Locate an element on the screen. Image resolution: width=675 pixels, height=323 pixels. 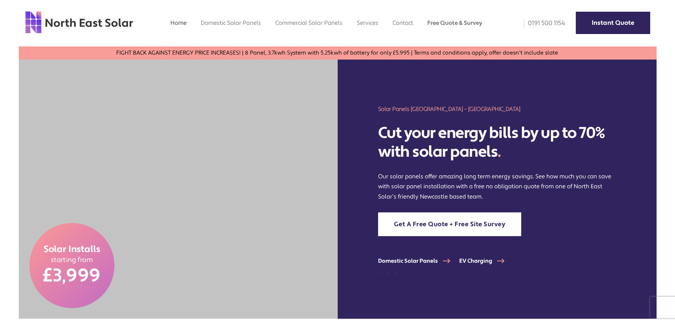
span: Solar Installs is located at coordinates (72, 249).